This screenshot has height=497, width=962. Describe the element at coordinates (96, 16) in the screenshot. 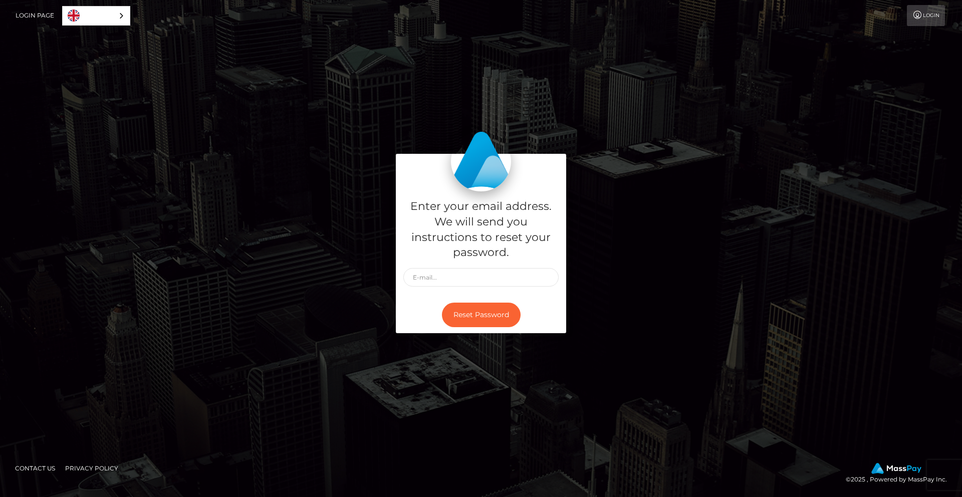

I see `div: Language` at that location.